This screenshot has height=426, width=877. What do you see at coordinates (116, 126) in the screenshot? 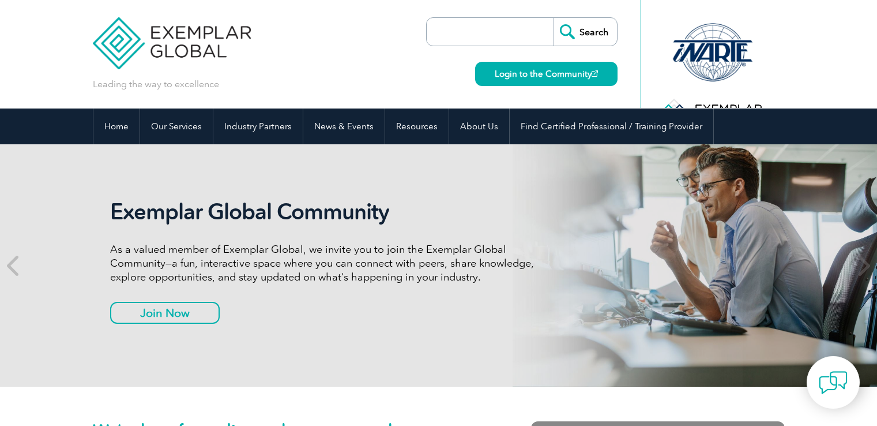
I see `a: Home` at bounding box center [116, 126].